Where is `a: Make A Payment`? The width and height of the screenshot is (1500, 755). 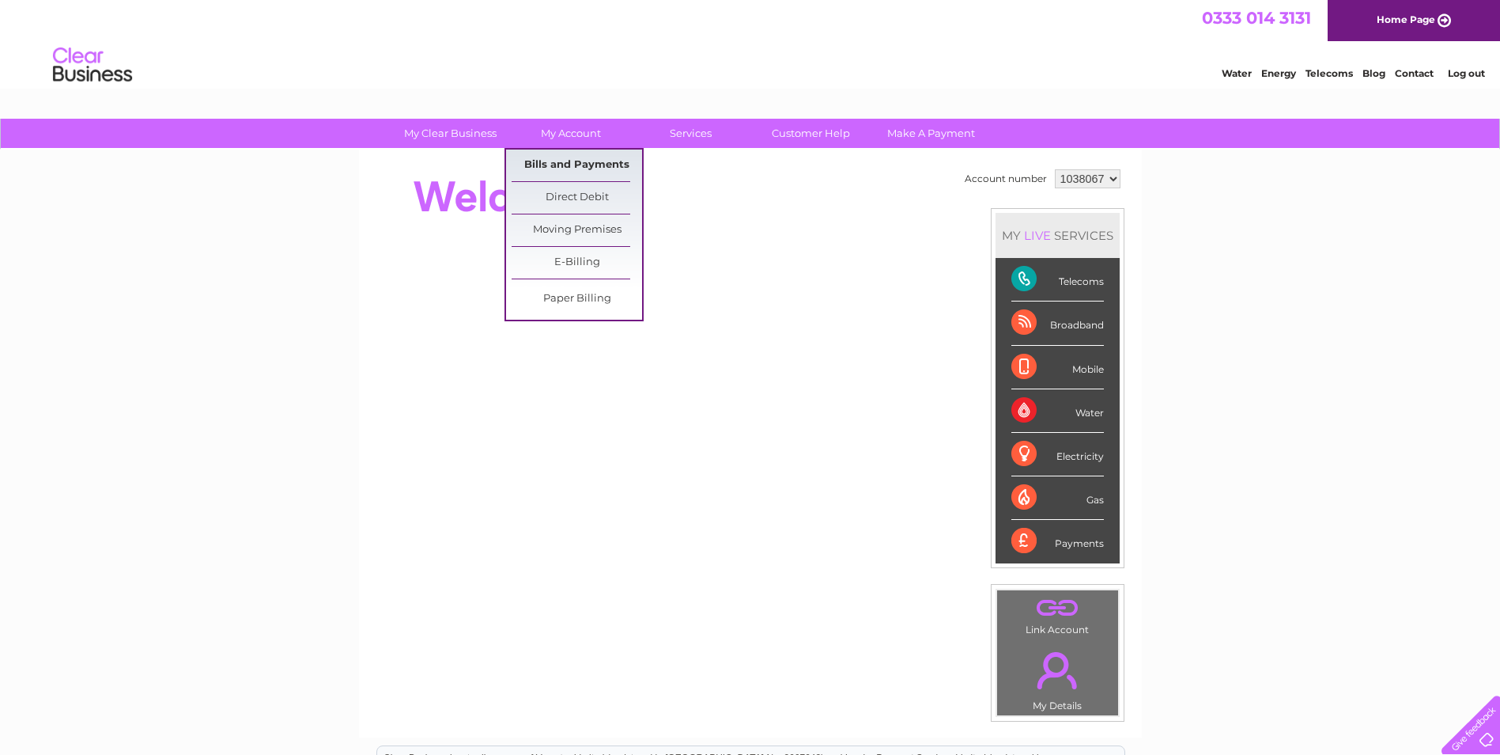 a: Make A Payment is located at coordinates (931, 133).